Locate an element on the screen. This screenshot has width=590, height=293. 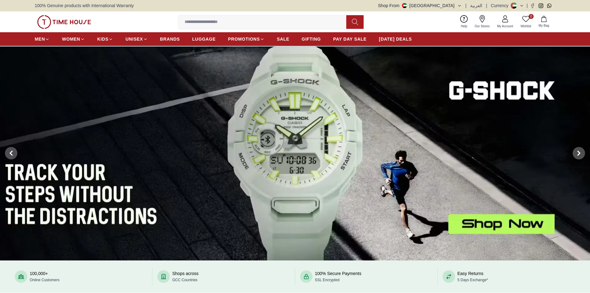
span: LUGGAGE is located at coordinates (204, 39).